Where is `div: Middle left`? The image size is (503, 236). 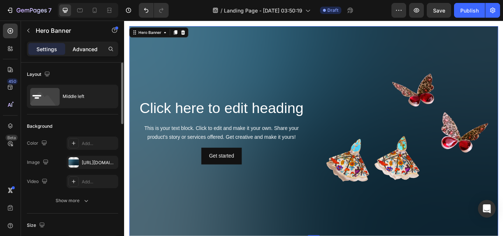 div: Middle left is located at coordinates (85, 96).